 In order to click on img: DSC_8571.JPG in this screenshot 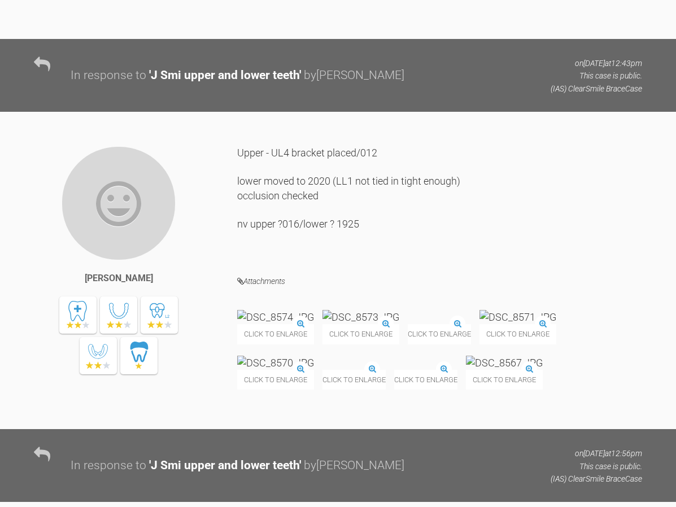, I will do `click(518, 317)`.